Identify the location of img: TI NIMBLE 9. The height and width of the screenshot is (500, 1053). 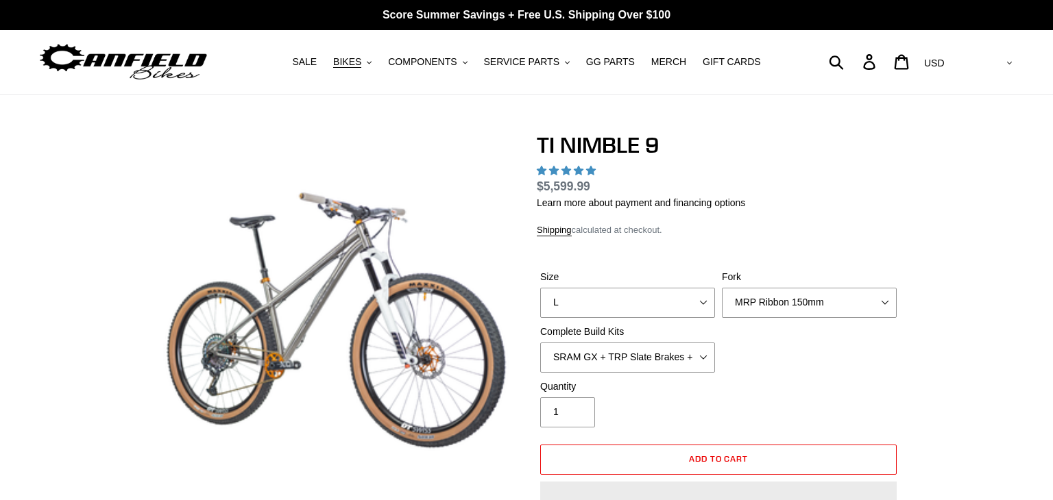
(334, 314).